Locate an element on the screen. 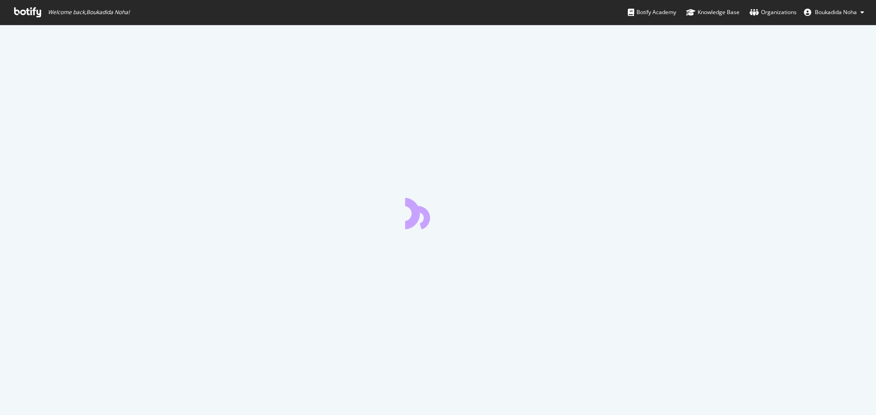 The width and height of the screenshot is (876, 415). div: animation is located at coordinates (438, 213).